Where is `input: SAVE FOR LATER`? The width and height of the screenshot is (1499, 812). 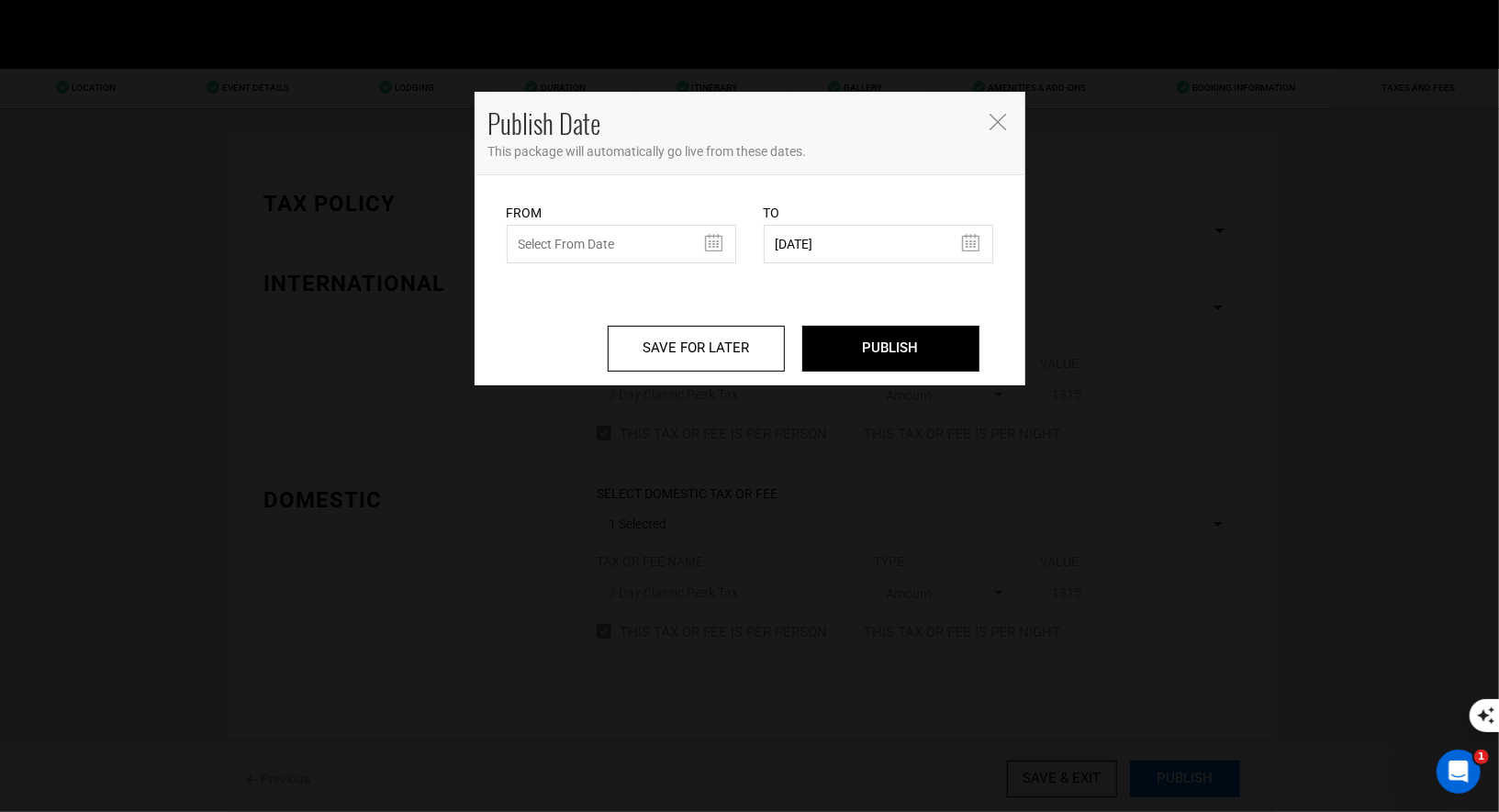 input: SAVE FOR LATER is located at coordinates (695, 348).